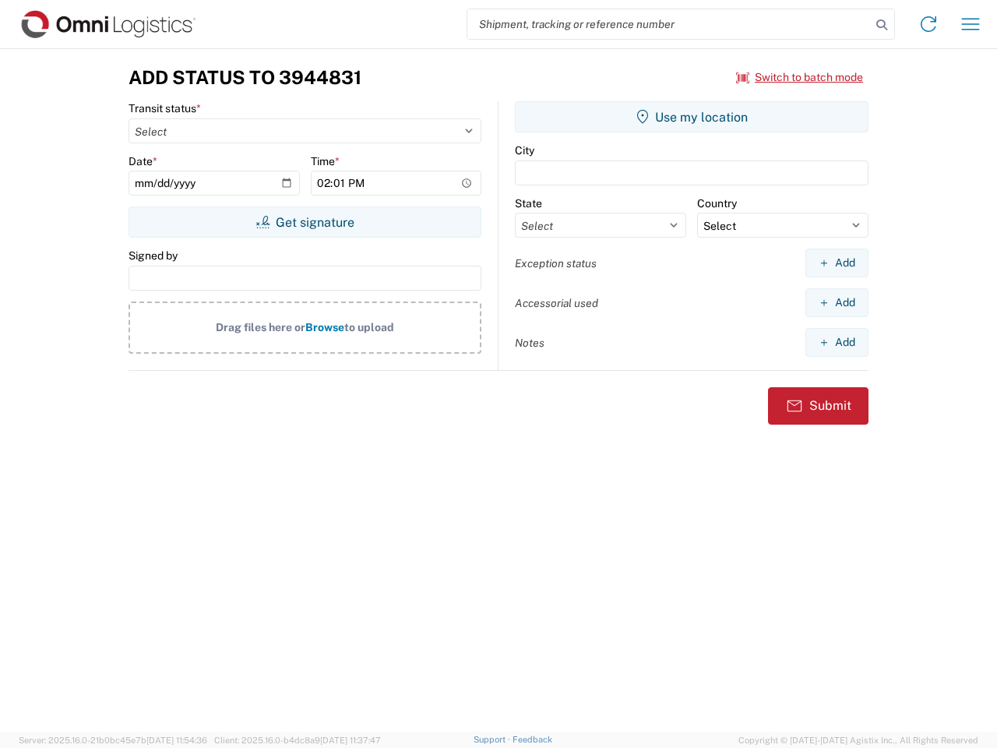 The image size is (997, 748). Describe the element at coordinates (799, 77) in the screenshot. I see `button: Switch to batch mode` at that location.